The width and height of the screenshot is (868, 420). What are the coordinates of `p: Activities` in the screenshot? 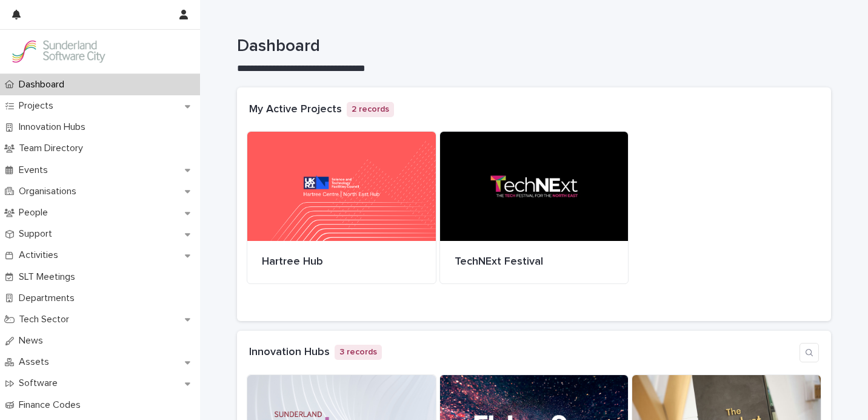 It's located at (41, 255).